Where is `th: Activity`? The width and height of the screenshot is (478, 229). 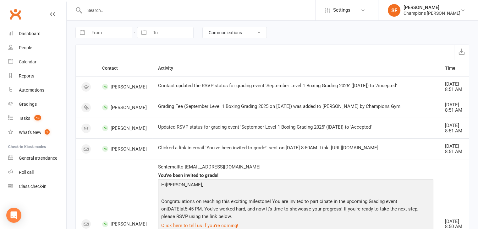
th: Activity is located at coordinates (296, 68).